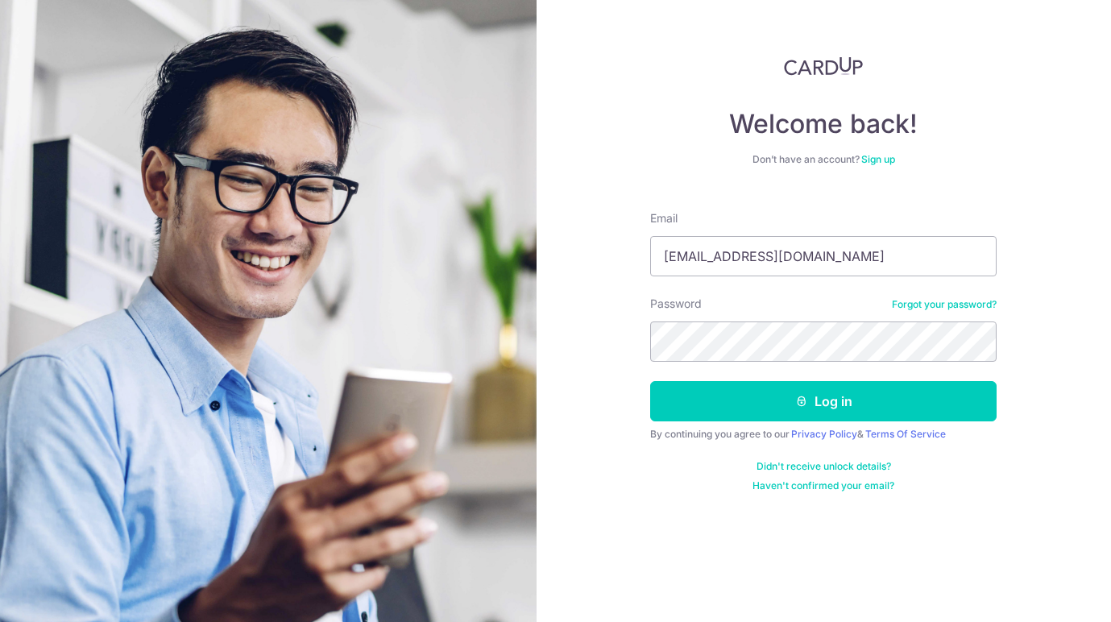  What do you see at coordinates (878, 159) in the screenshot?
I see `a: Sign up` at bounding box center [878, 159].